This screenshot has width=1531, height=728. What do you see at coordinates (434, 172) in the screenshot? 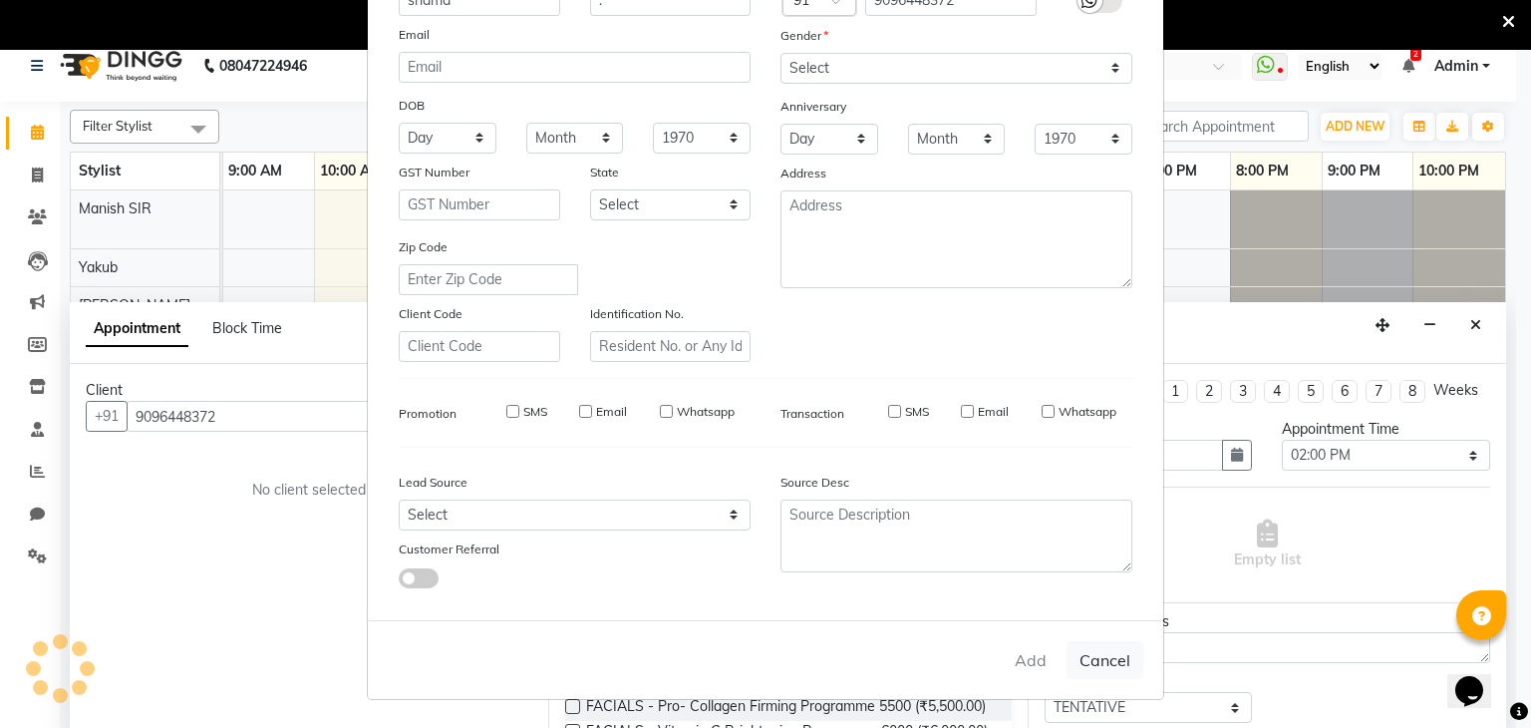
I see `label: GST Number` at bounding box center [434, 172].